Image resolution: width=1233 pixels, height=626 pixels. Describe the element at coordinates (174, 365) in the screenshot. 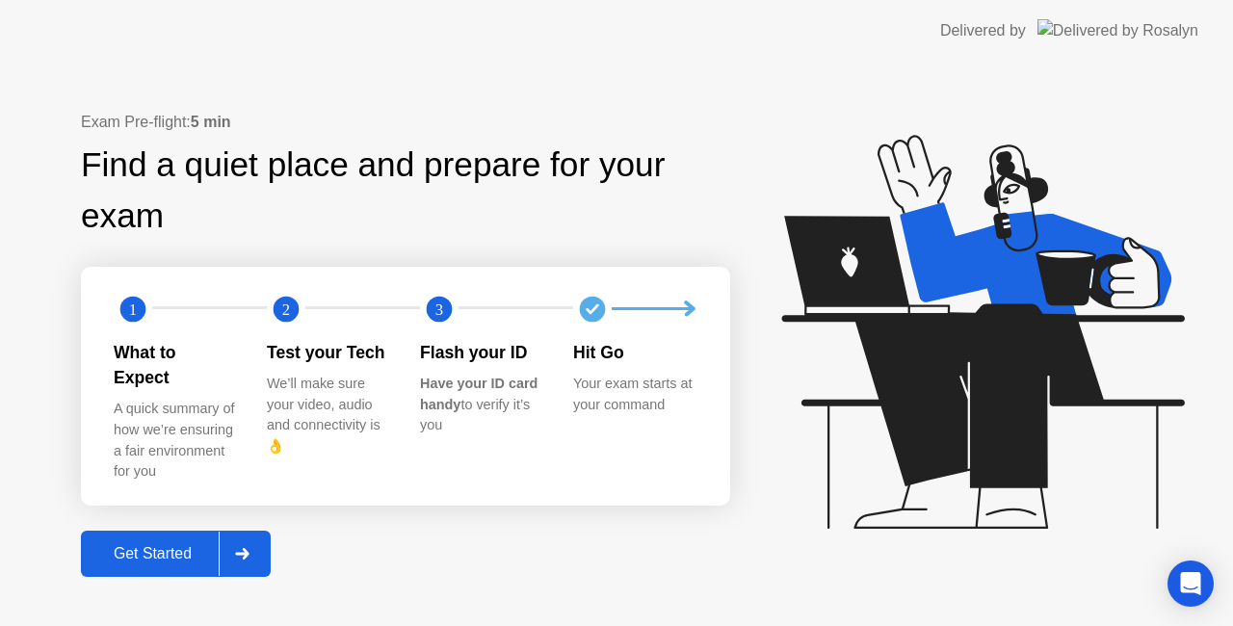

I see `div: What to Expect` at that location.